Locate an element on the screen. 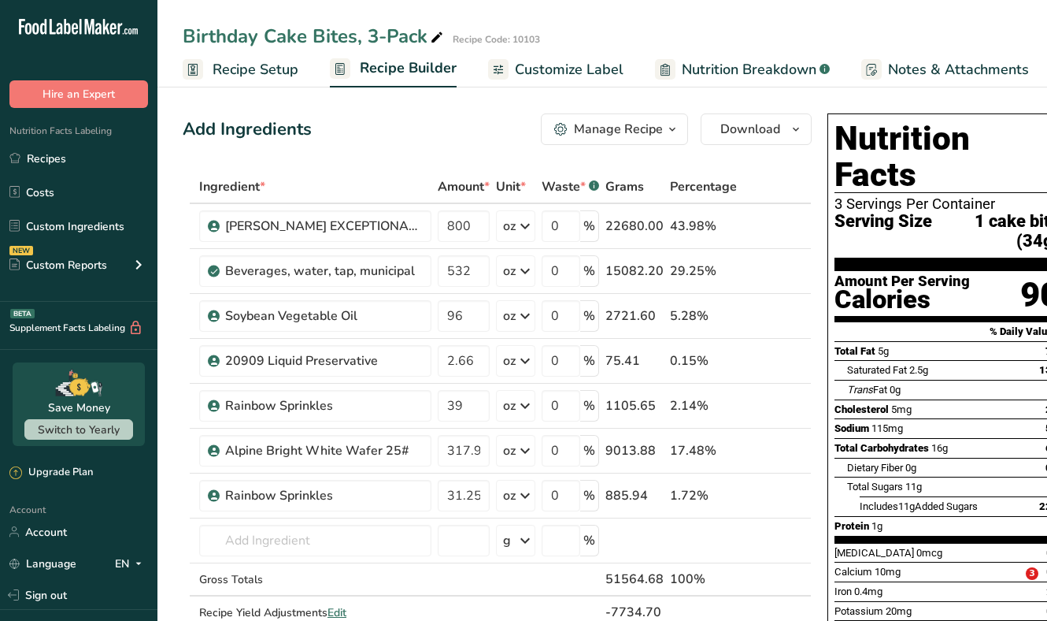 The image size is (1047, 621). div: Amount Per Serving is located at coordinates (902, 281).